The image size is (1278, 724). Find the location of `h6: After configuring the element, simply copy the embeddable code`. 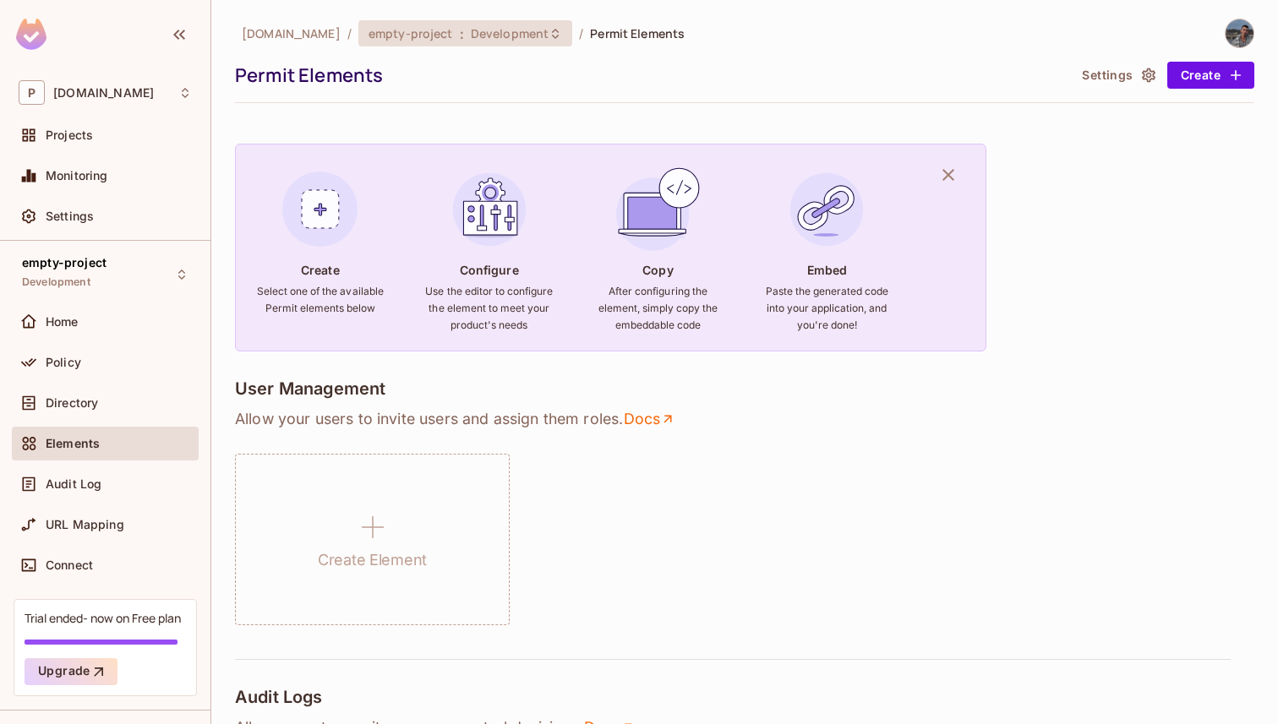

h6: After configuring the element, simply copy the embeddable code is located at coordinates (657, 308).